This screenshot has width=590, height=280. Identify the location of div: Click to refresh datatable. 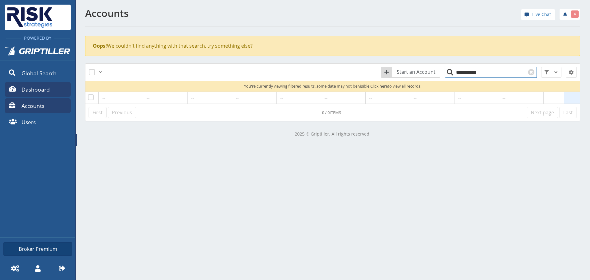
(332, 113).